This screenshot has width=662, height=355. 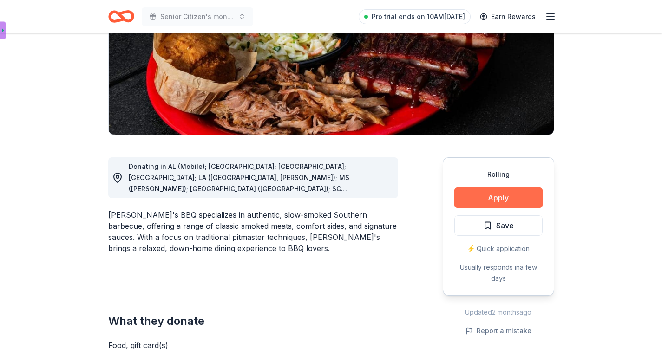 What do you see at coordinates (253, 345) in the screenshot?
I see `div: Food, gift card(s)` at bounding box center [253, 345].